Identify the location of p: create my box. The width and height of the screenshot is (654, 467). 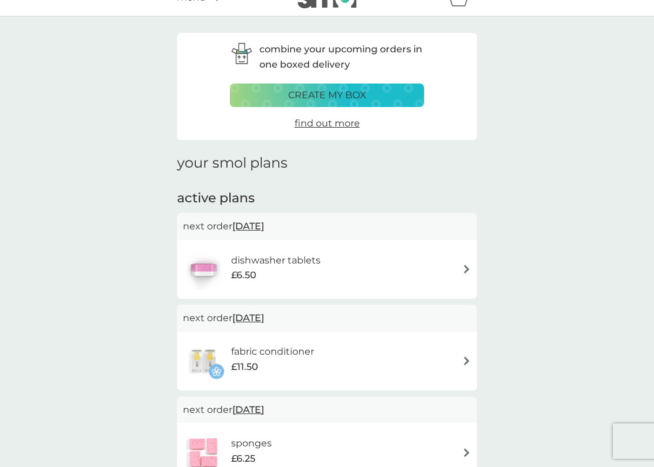
(327, 95).